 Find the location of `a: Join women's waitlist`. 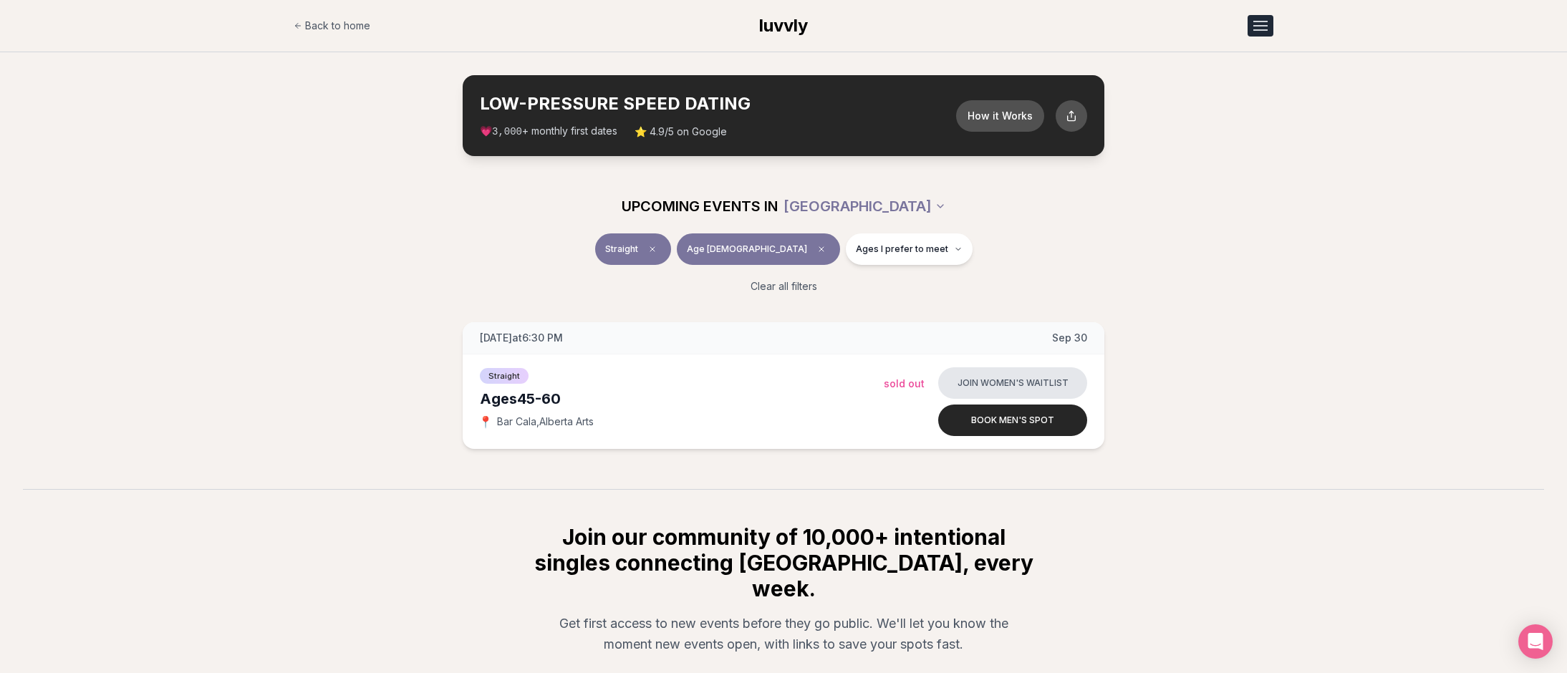

a: Join women's waitlist is located at coordinates (1013, 383).